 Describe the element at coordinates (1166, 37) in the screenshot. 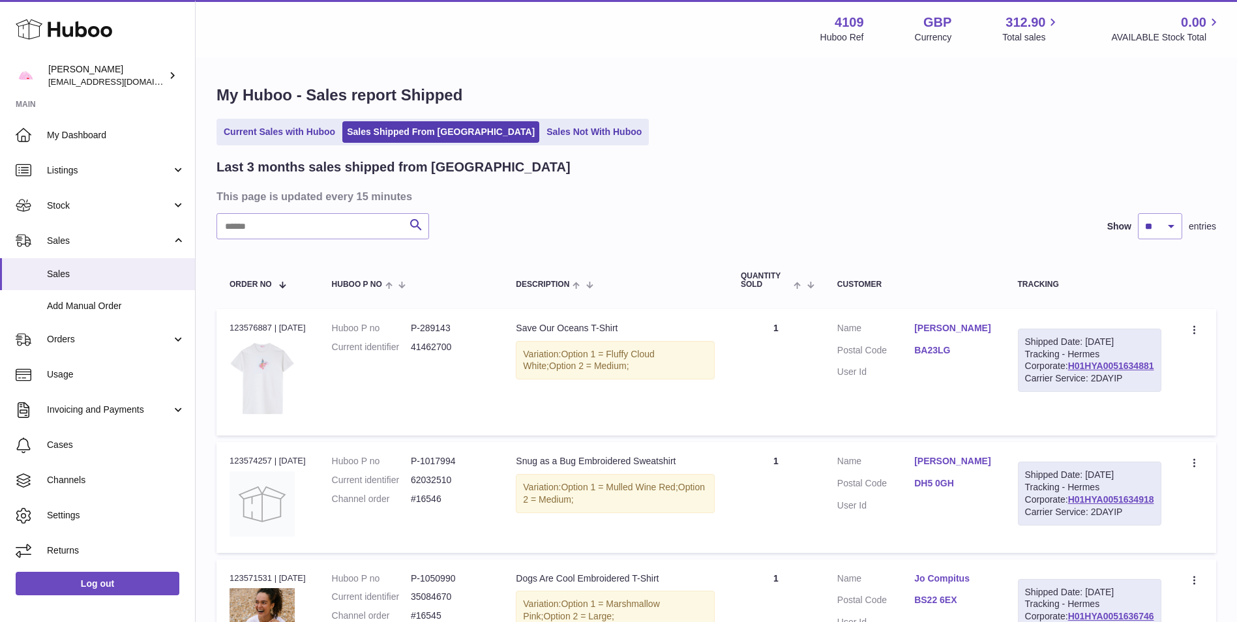

I see `span: AVAILABLE Stock Total` at that location.